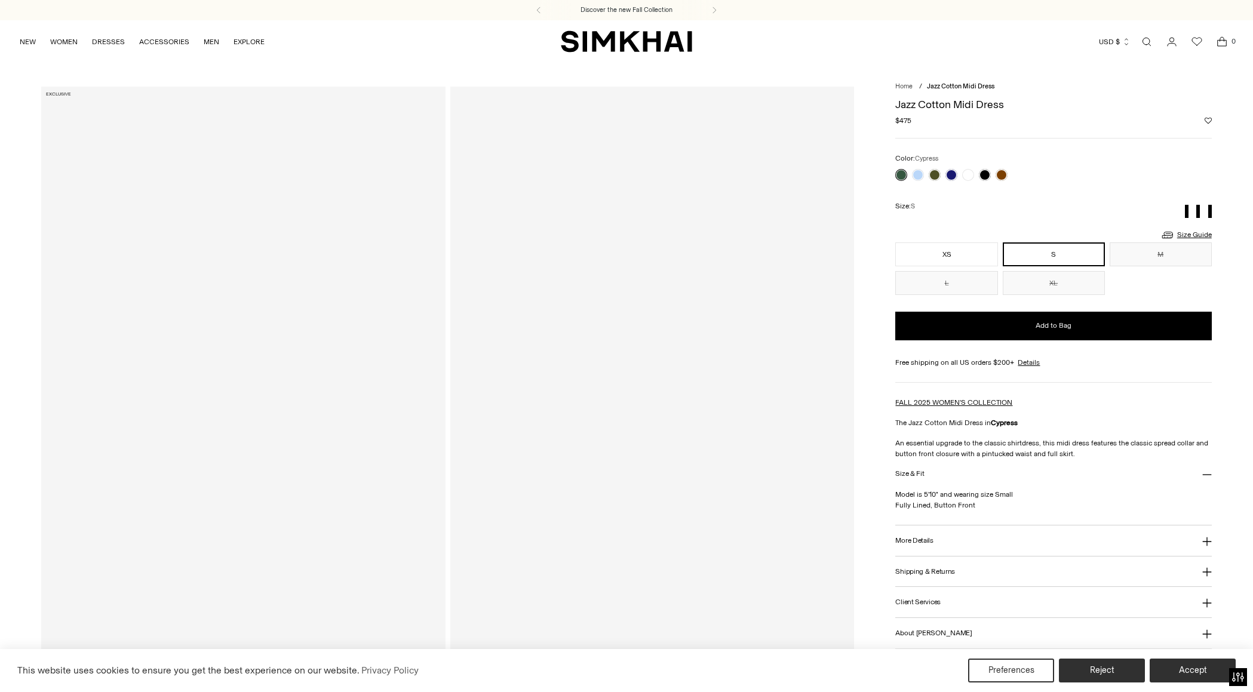  What do you see at coordinates (1053, 87) in the screenshot?
I see `nav: breadcrumbs` at bounding box center [1053, 87].